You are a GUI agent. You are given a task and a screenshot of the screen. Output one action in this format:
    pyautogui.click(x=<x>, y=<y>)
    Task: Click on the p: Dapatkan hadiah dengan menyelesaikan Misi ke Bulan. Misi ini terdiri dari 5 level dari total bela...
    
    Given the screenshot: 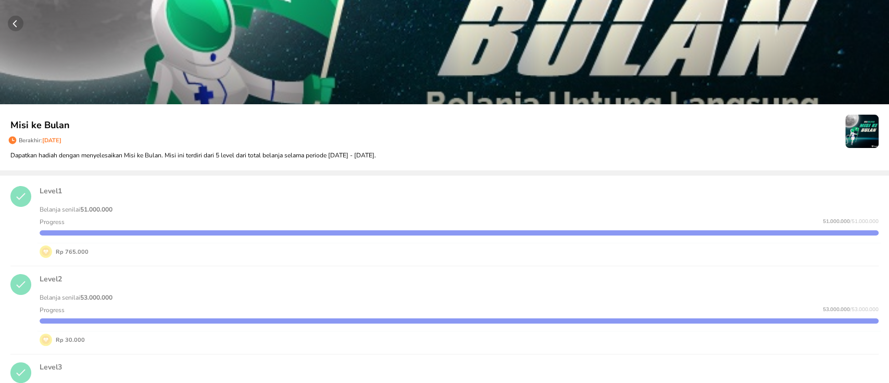 What is the action you would take?
    pyautogui.click(x=444, y=155)
    